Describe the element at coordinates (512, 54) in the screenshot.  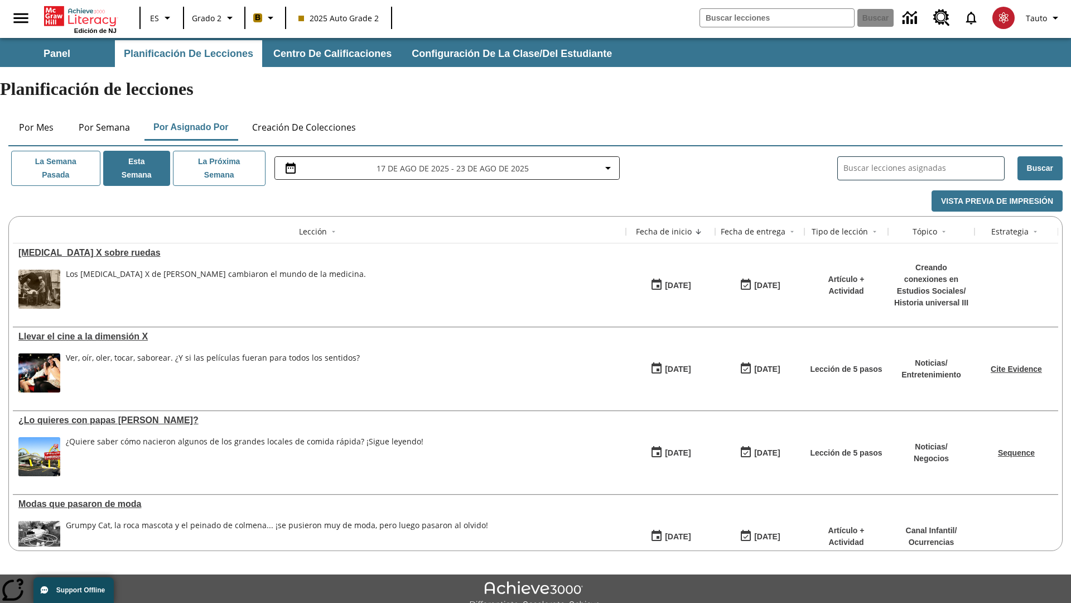
I see `button: Configuración de la clase/del estudiante` at that location.